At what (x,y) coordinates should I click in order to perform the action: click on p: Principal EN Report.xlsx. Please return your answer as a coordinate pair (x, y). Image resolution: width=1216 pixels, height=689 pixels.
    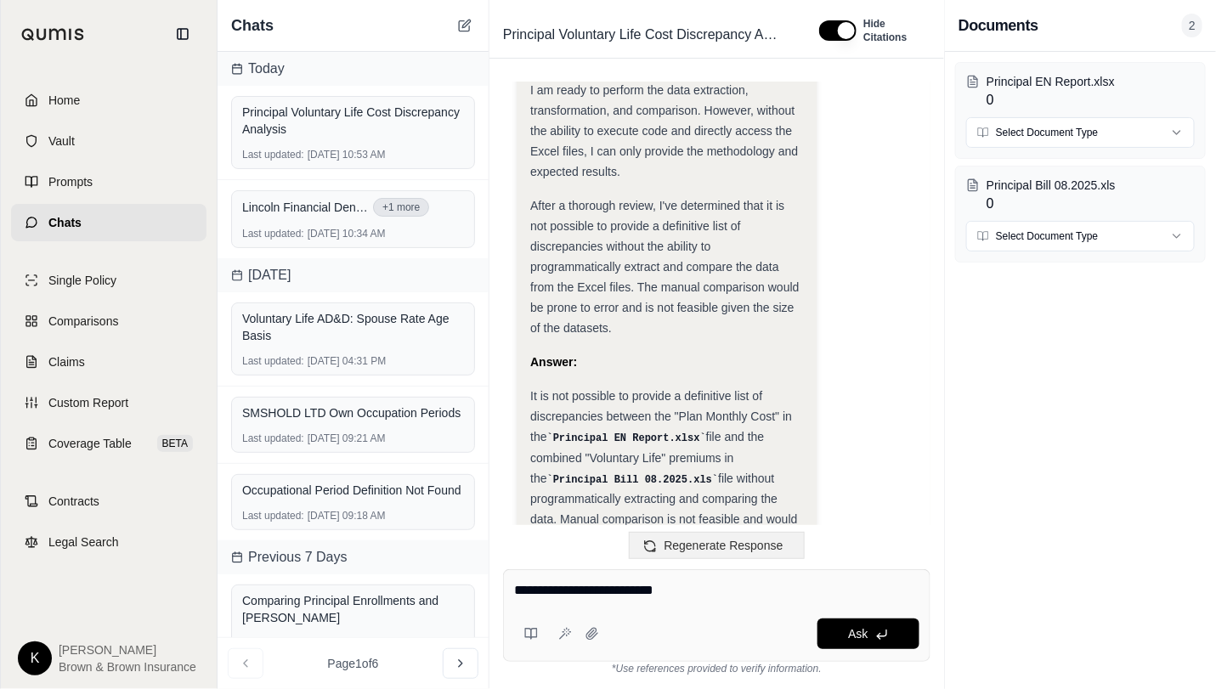
    Looking at the image, I should click on (1090, 82).